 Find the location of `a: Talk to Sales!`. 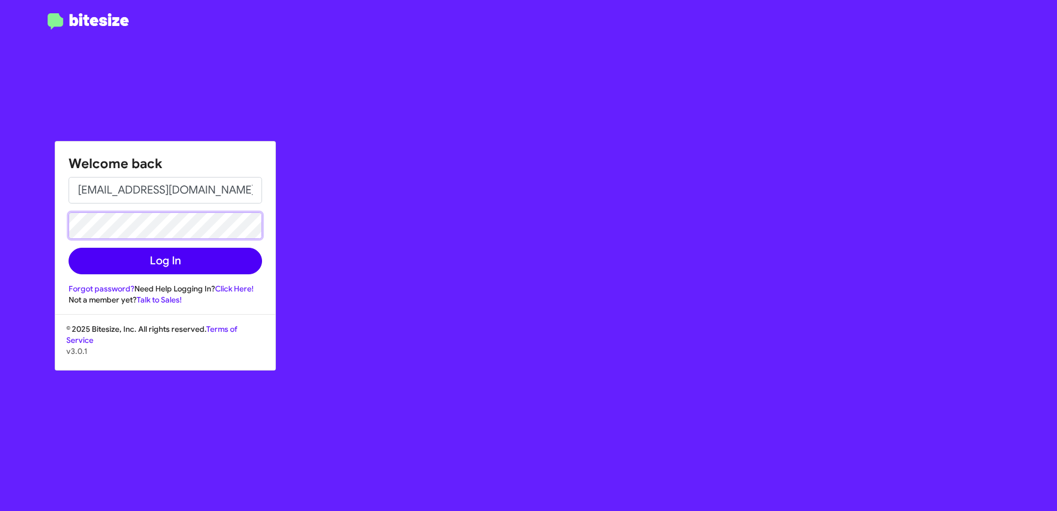

a: Talk to Sales! is located at coordinates (159, 300).